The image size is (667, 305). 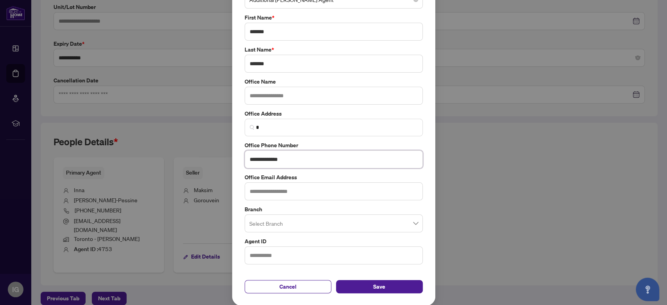 What do you see at coordinates (288, 287) in the screenshot?
I see `button: Cancel` at bounding box center [288, 287].